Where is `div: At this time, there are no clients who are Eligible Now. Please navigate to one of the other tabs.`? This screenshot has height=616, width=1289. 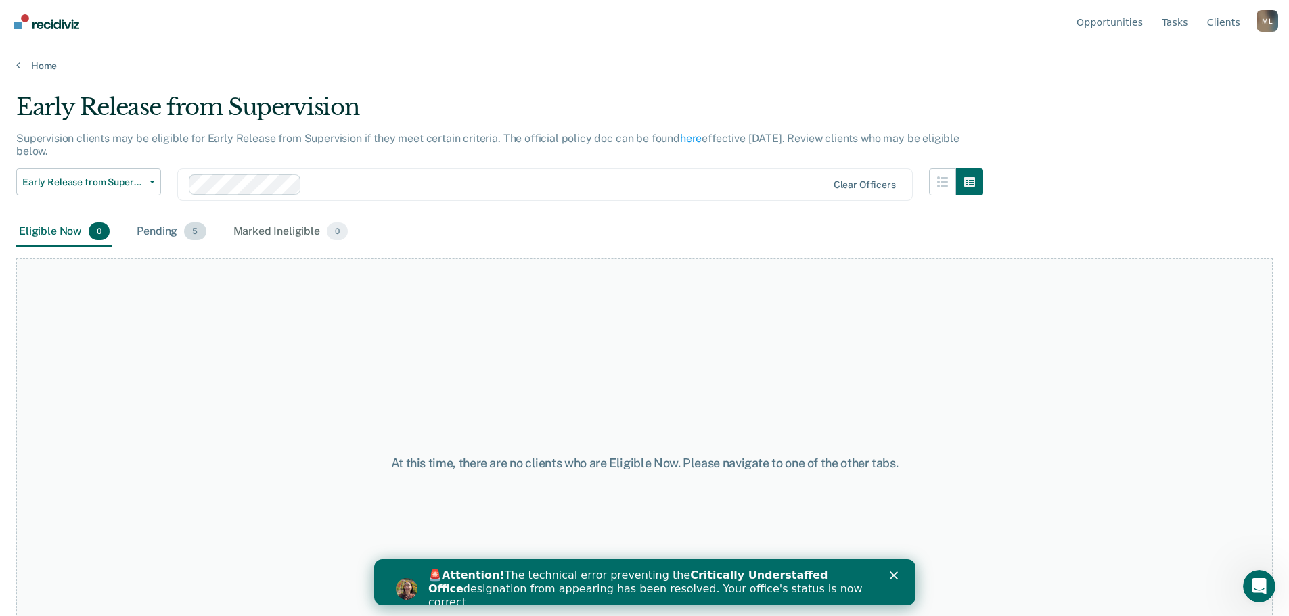
div: At this time, there are no clients who are Eligible Now. Please navigate to one of the other tabs. is located at coordinates (645, 463).